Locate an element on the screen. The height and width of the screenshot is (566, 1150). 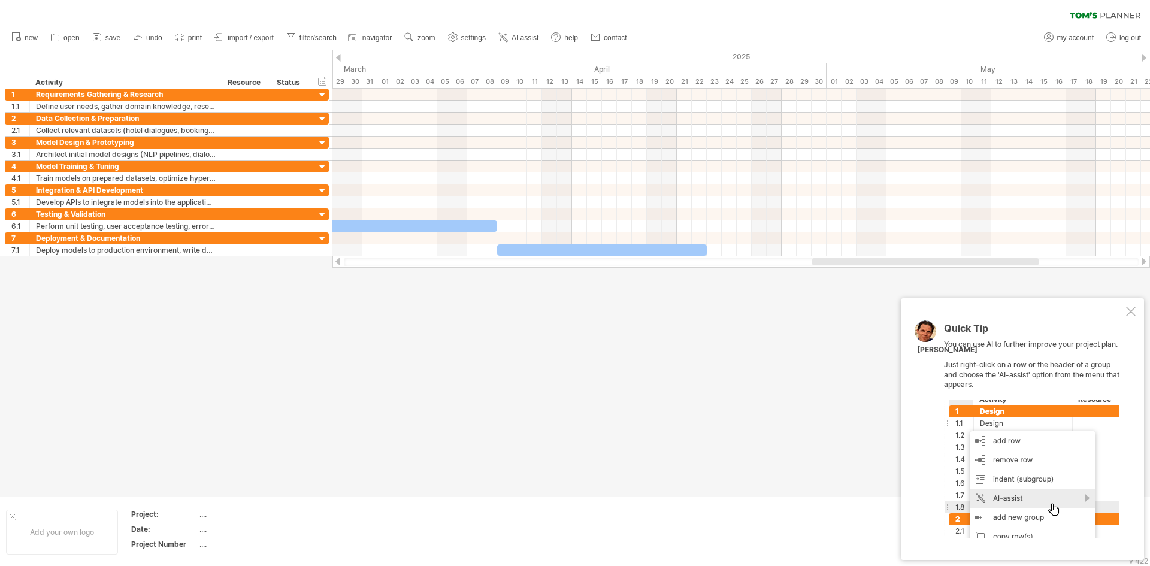
div: Sunday, 27 April 2025 is located at coordinates (774, 81).